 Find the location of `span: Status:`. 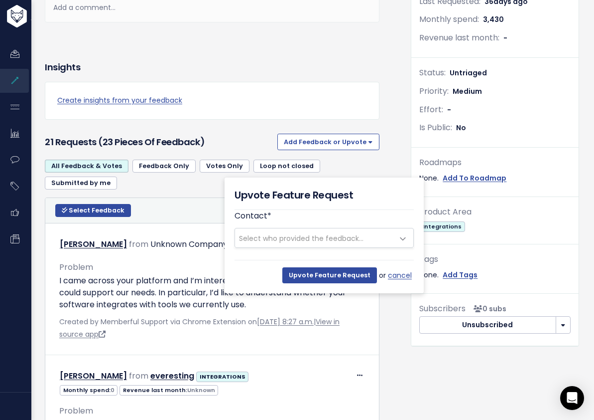

span: Status: is located at coordinates (432, 72).